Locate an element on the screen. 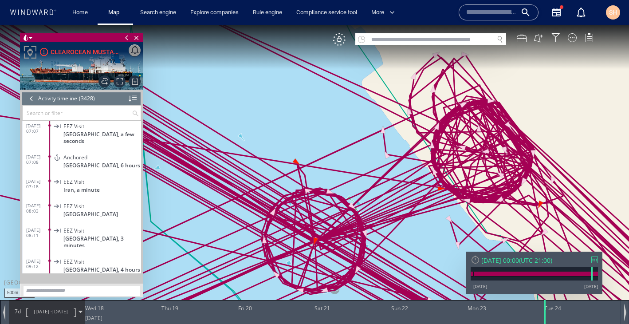  button: More is located at coordinates (385, 12).